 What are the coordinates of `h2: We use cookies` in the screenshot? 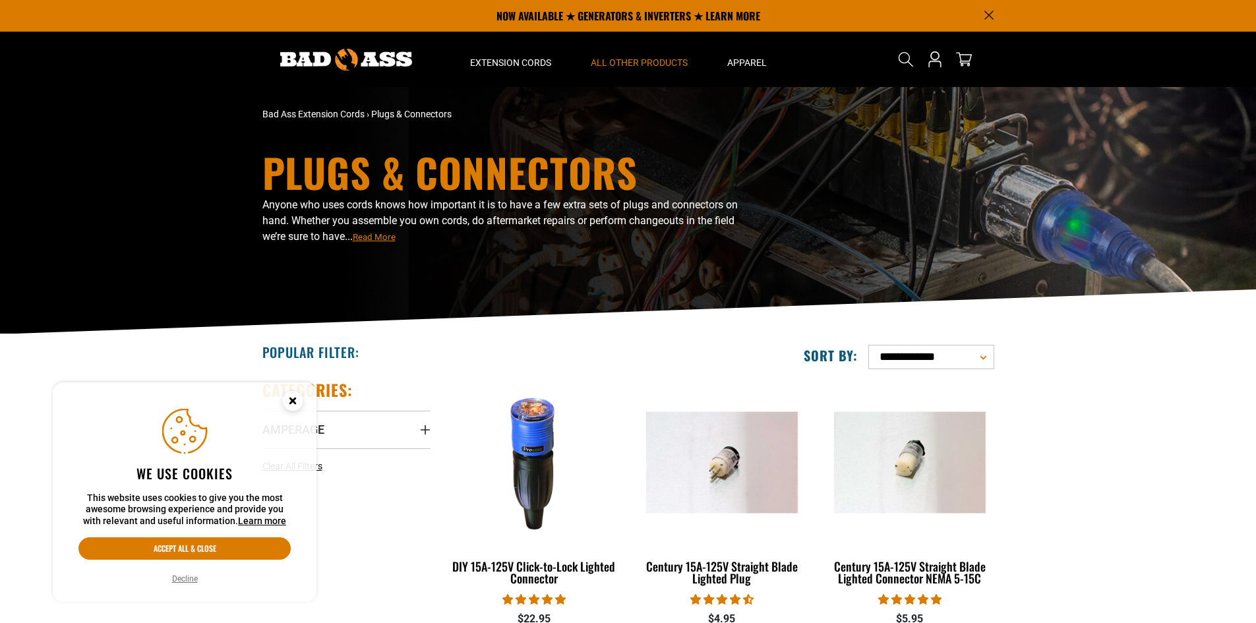 It's located at (185, 474).